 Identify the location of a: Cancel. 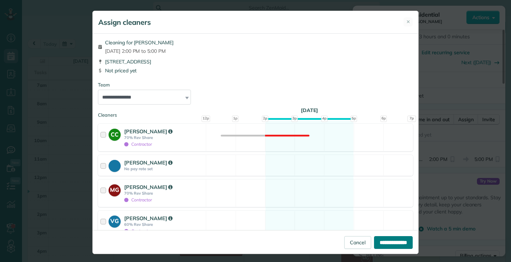
(358, 243).